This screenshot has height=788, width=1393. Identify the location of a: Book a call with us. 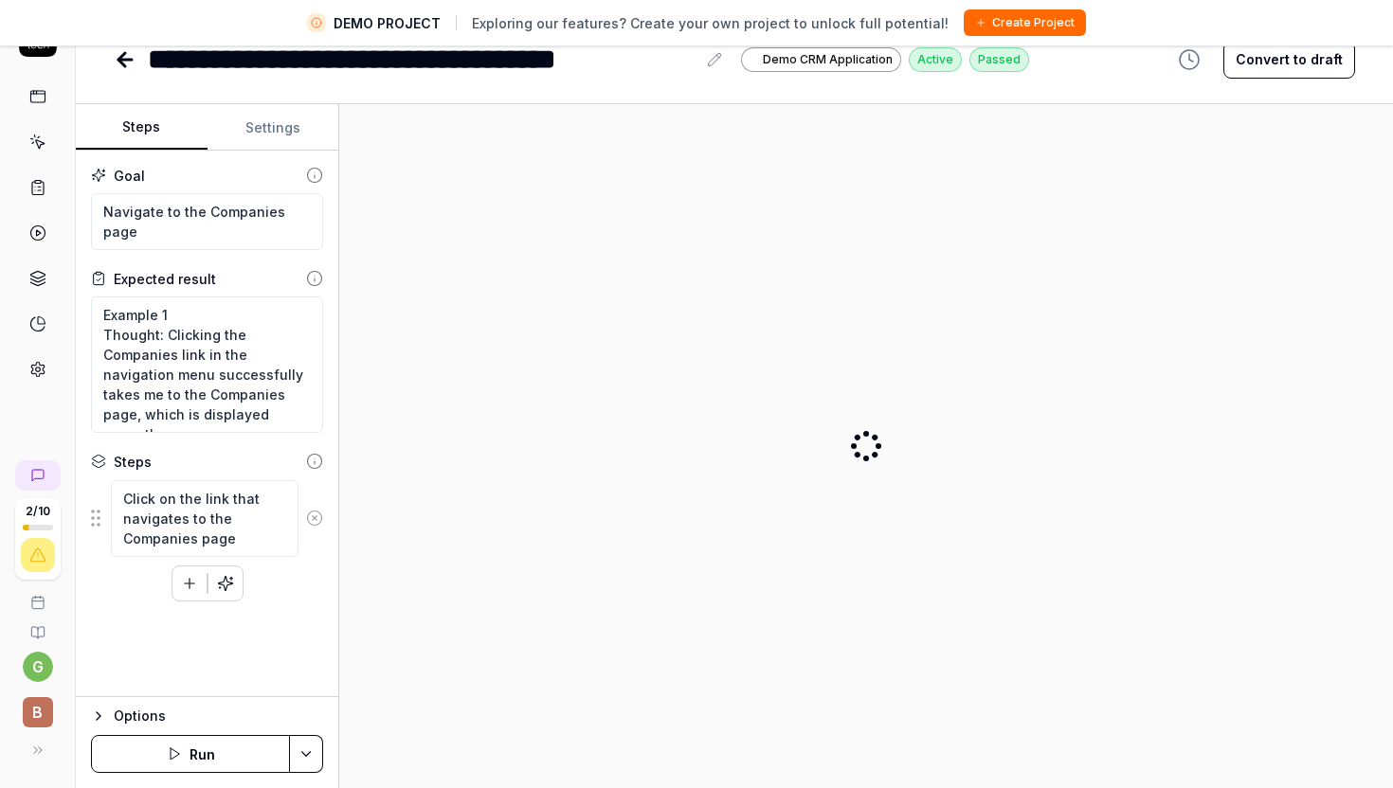
(37, 595).